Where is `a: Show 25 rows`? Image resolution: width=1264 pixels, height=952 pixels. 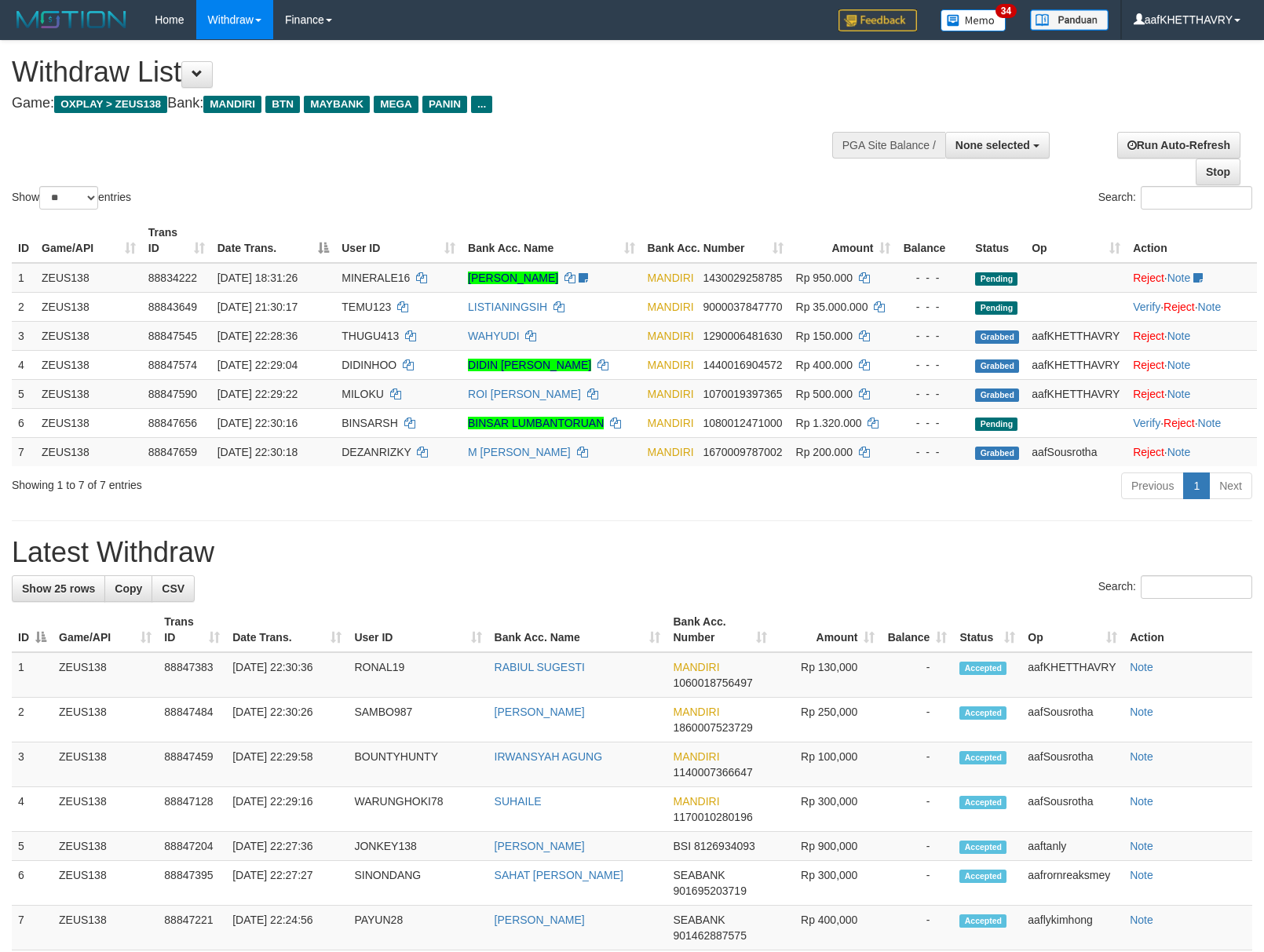 a: Show 25 rows is located at coordinates (58, 588).